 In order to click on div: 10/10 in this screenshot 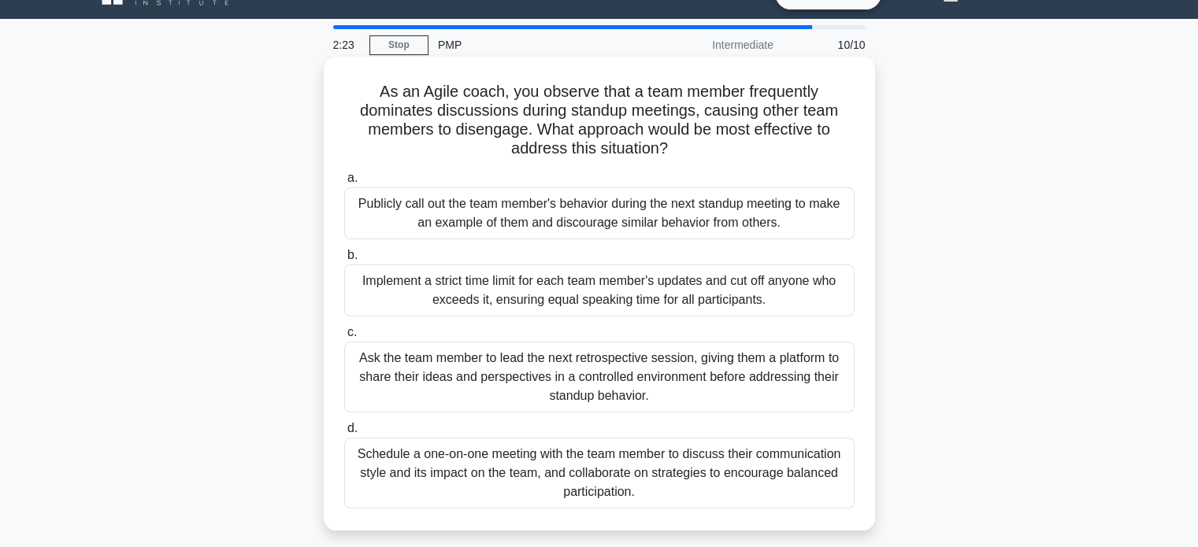, I will do `click(829, 45)`.